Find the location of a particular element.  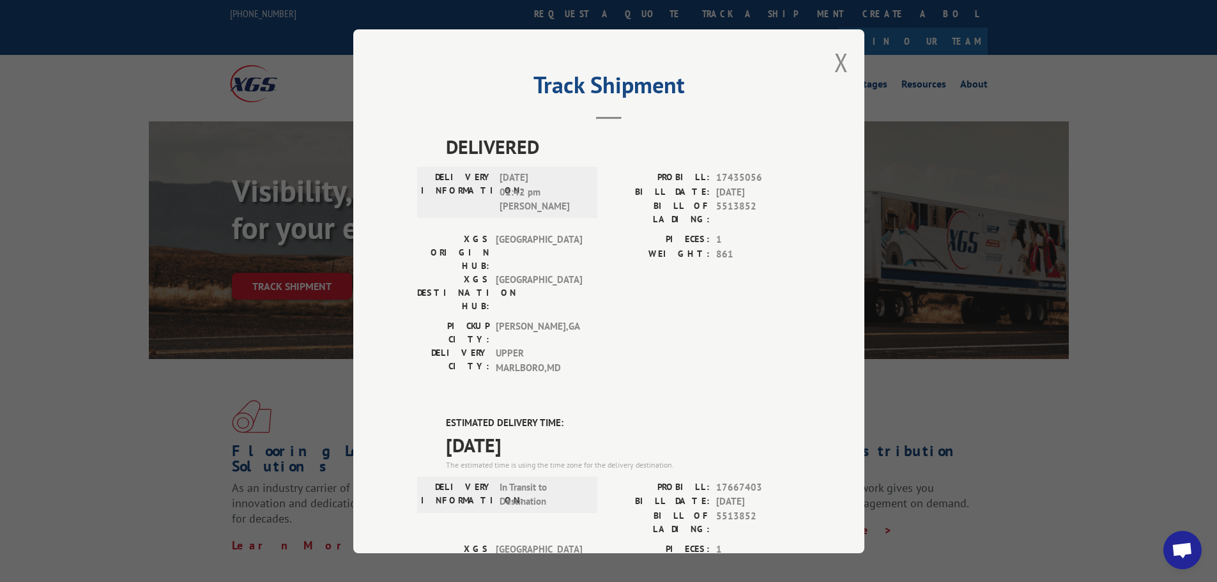

span: DELIVERED is located at coordinates (623, 146).